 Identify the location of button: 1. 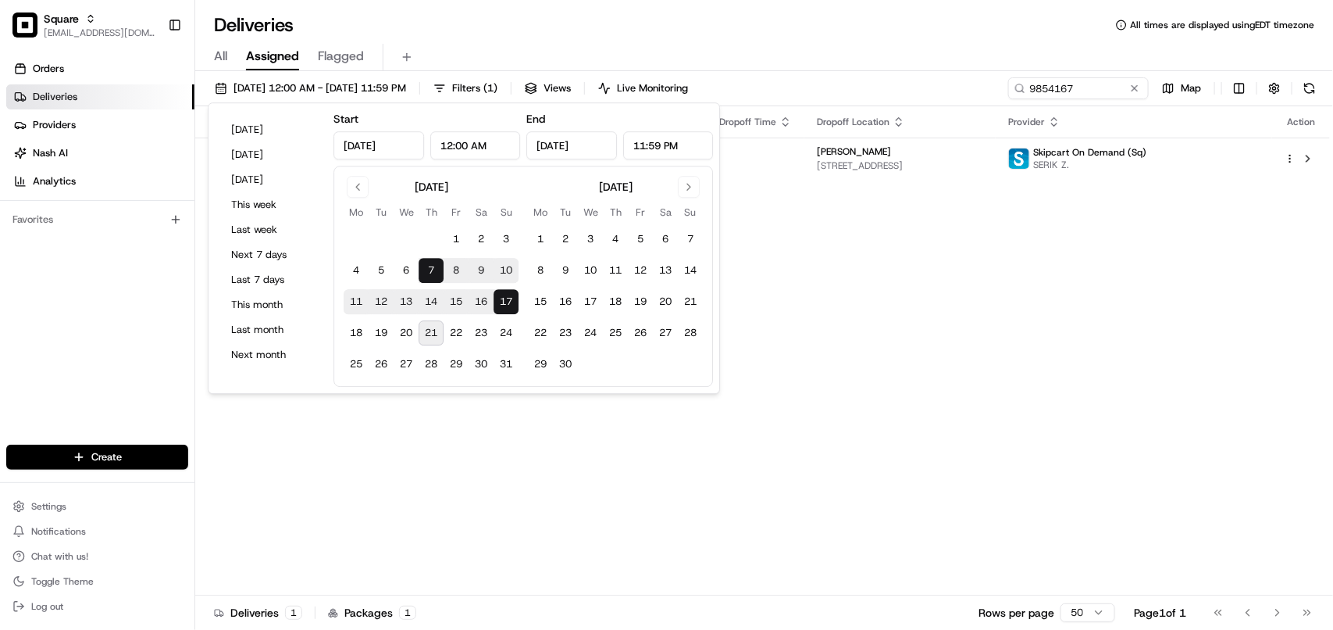
(456, 239).